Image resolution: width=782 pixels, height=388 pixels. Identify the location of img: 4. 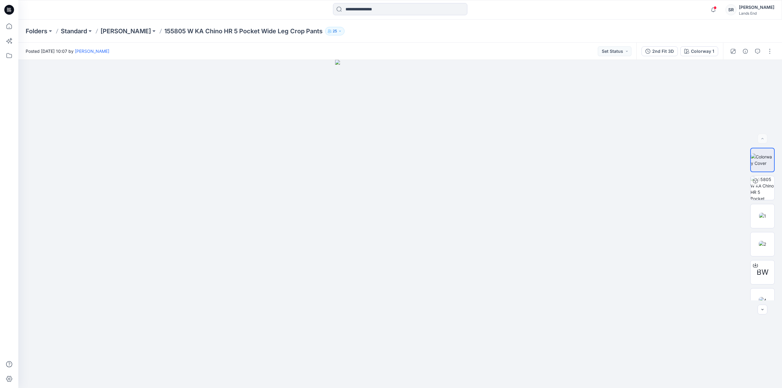
(763, 300).